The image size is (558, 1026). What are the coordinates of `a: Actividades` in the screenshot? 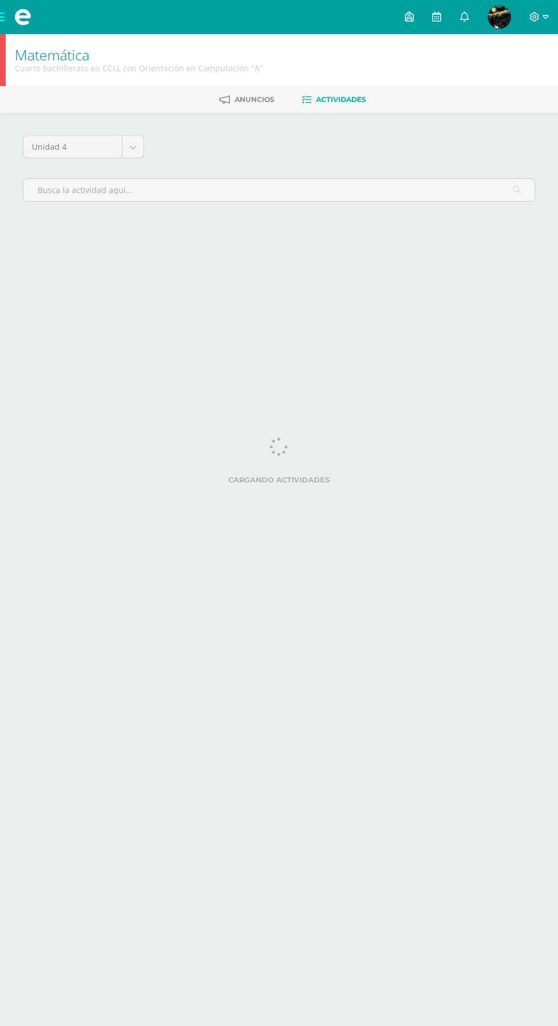 It's located at (334, 100).